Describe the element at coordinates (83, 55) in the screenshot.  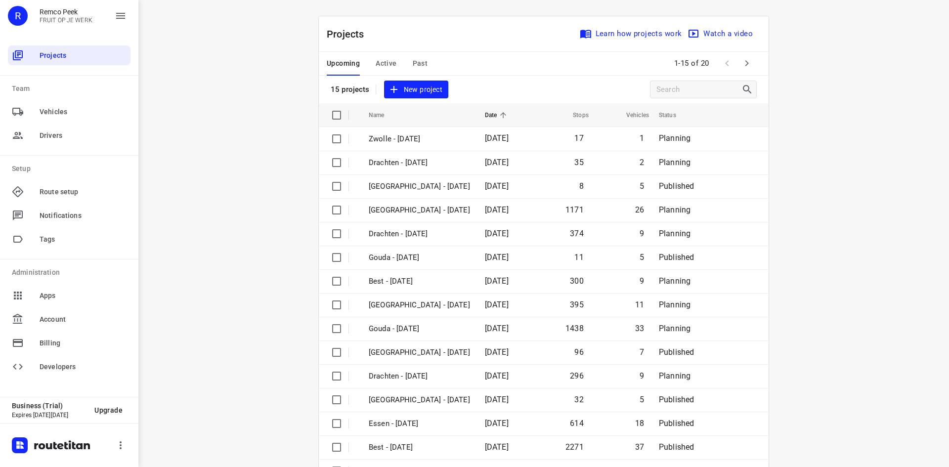
I see `span: Projects` at that location.